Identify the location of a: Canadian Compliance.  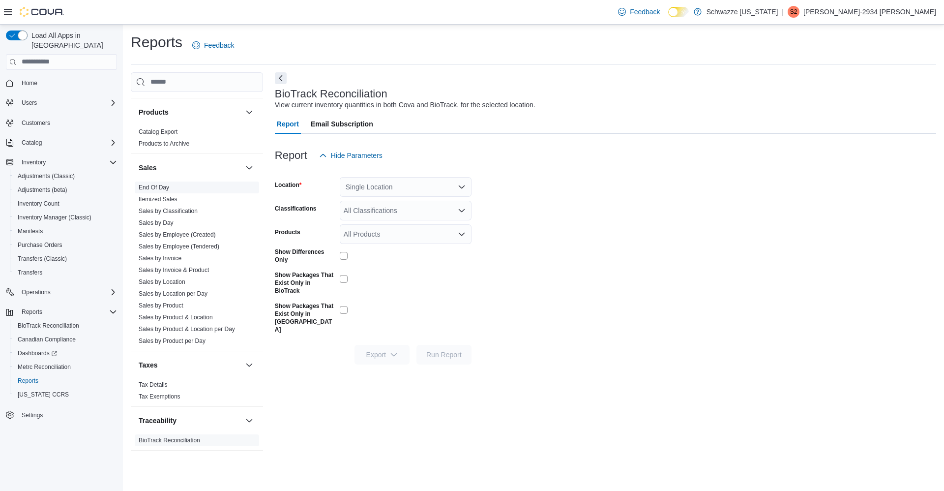
(47, 339).